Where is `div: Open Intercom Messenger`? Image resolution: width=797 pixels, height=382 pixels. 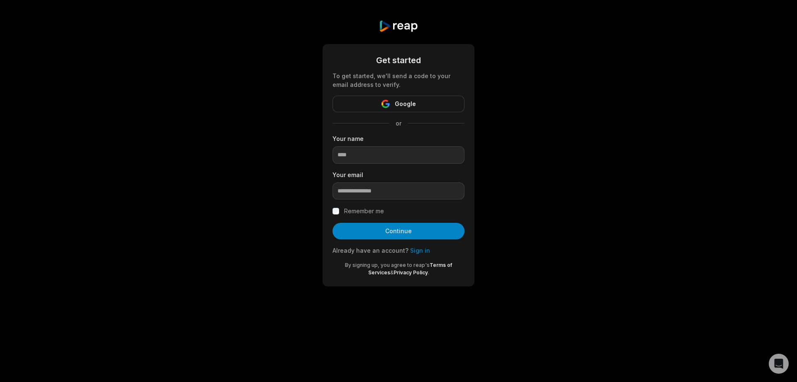 div: Open Intercom Messenger is located at coordinates (779, 363).